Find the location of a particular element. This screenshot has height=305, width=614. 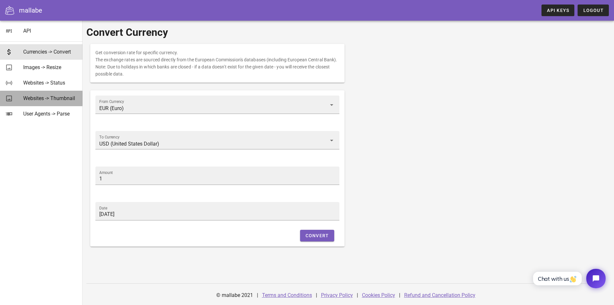

div: Images -> Resize is located at coordinates (50, 67).